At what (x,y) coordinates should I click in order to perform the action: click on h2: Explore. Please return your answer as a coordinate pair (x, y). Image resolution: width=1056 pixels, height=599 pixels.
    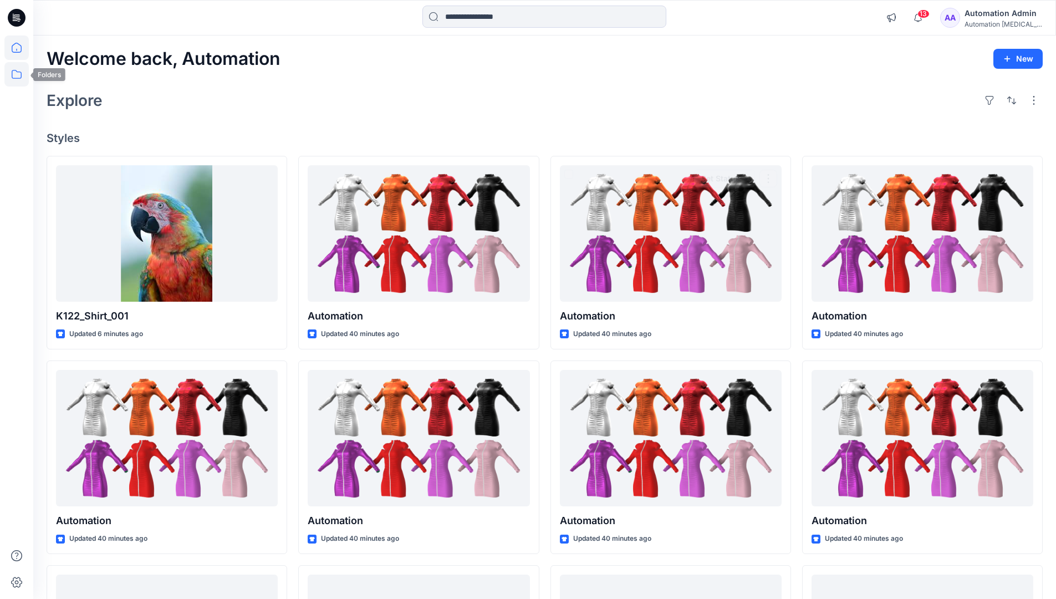
    Looking at the image, I should click on (74, 100).